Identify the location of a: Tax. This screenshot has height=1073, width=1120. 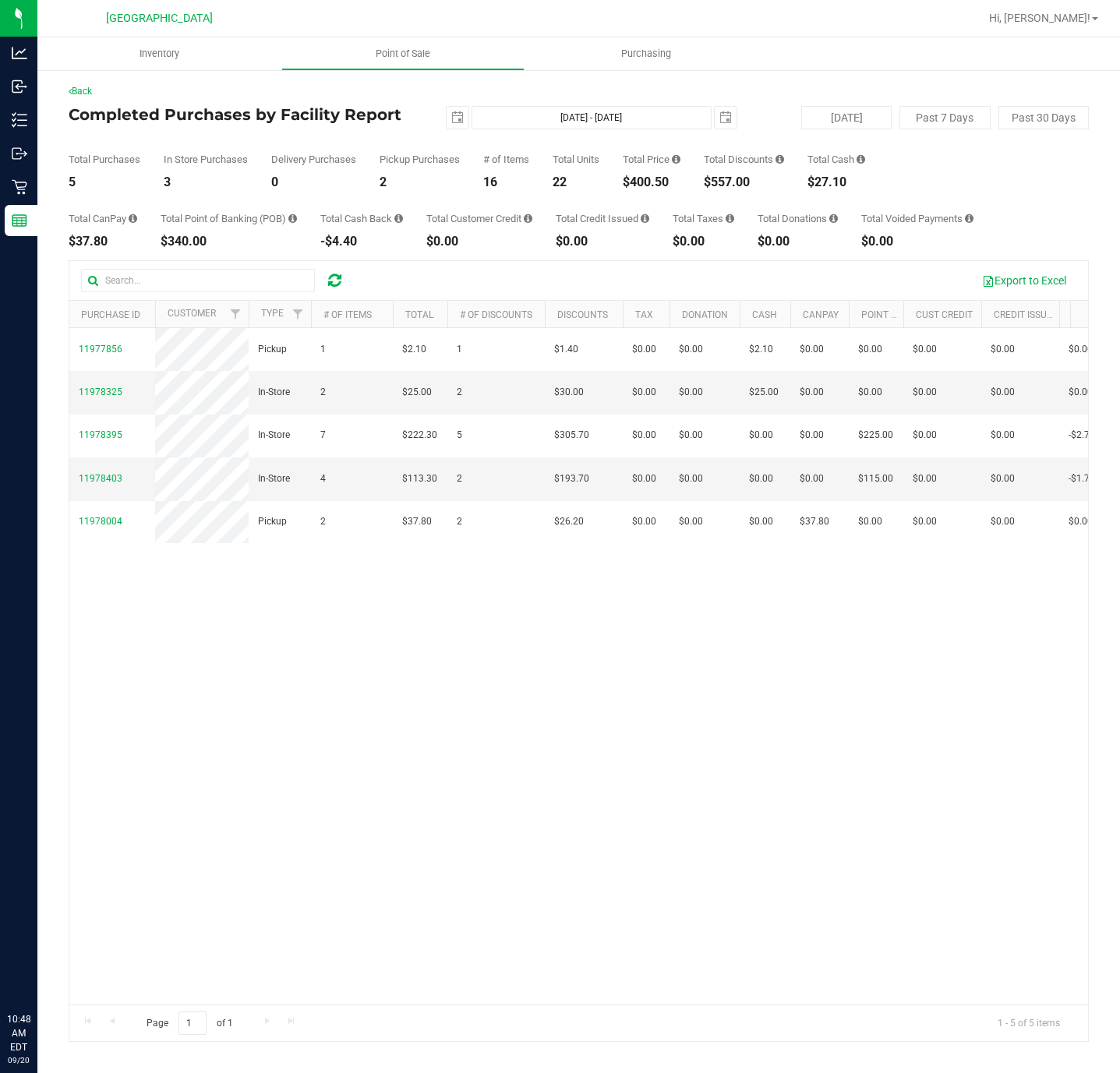
(644, 315).